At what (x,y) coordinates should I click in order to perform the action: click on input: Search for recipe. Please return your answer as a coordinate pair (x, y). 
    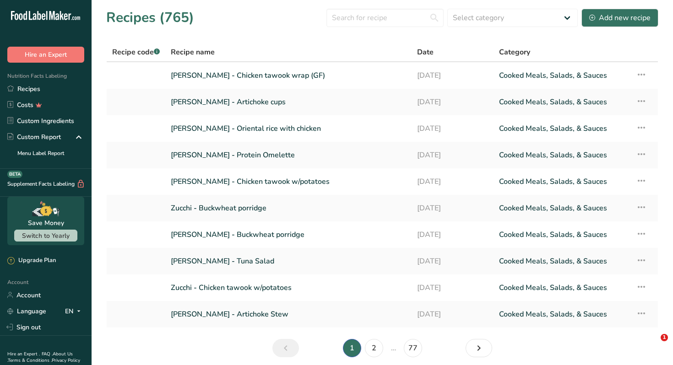
    Looking at the image, I should click on (385, 18).